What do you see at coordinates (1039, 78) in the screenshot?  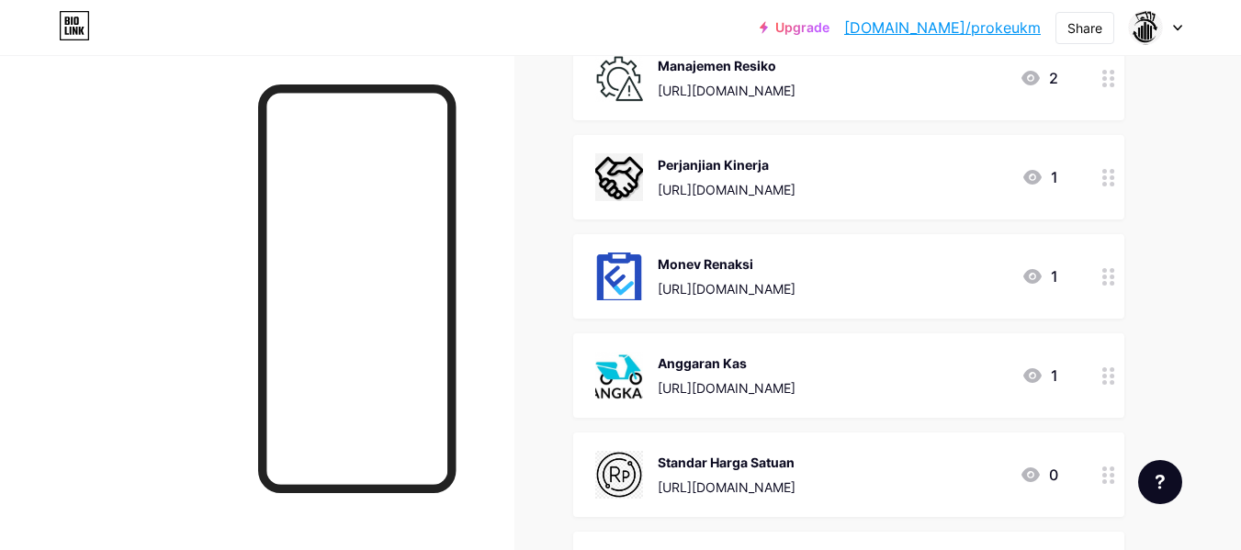 I see `div: 2` at bounding box center [1039, 78].